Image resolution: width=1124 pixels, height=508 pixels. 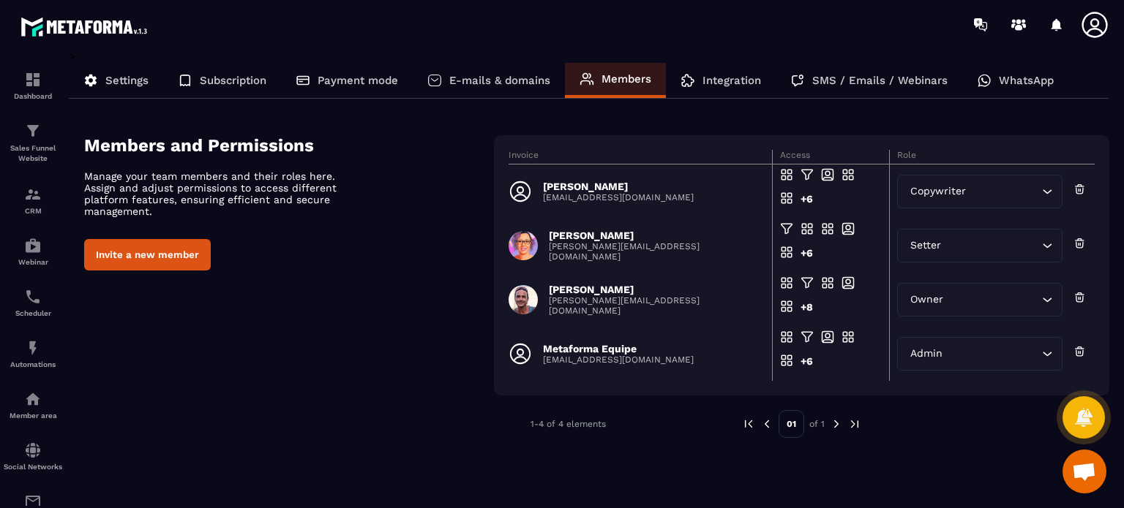 I want to click on p: Subscription, so click(x=233, y=80).